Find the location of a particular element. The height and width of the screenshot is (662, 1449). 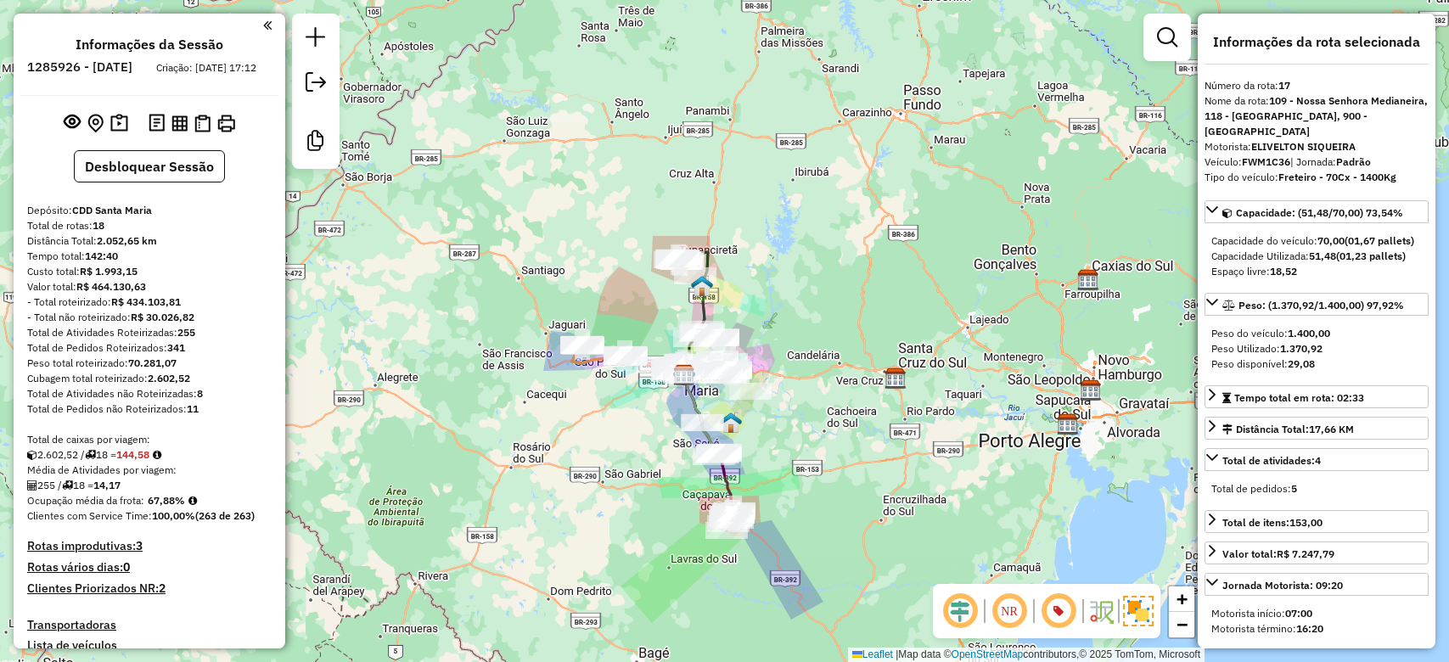

a: Clique aqui para minimizar o painel is located at coordinates (267, 25).